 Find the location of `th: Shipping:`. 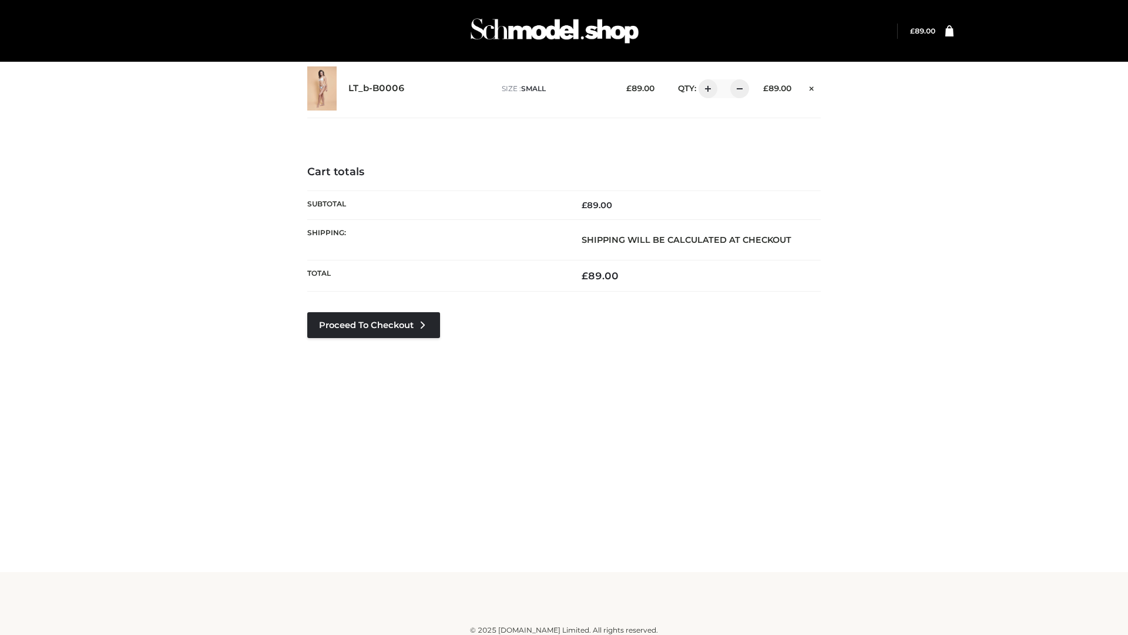

th: Shipping: is located at coordinates (435, 239).